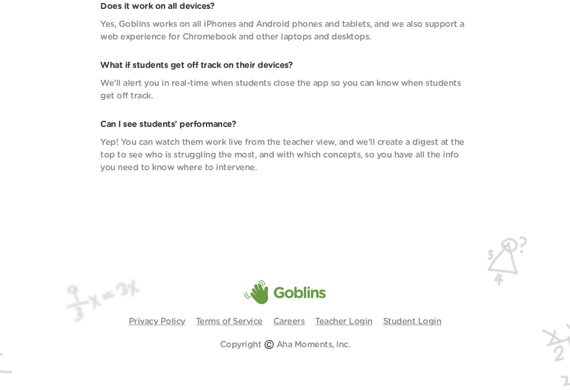  I want to click on a: Careers, so click(289, 322).